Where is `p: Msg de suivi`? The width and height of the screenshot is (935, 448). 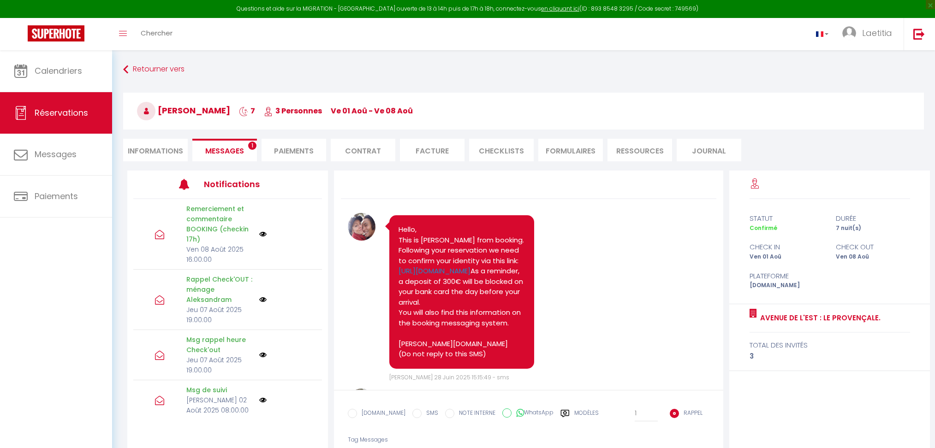 p: Msg de suivi is located at coordinates (220, 390).